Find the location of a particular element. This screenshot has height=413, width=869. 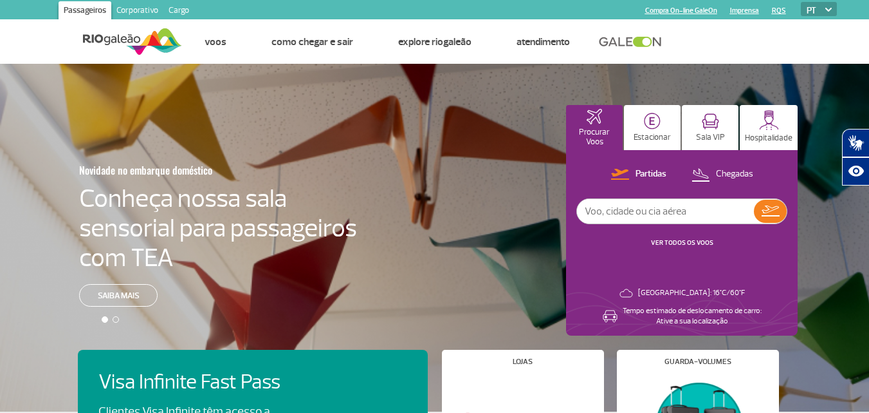

a: Imprensa is located at coordinates (745, 10).